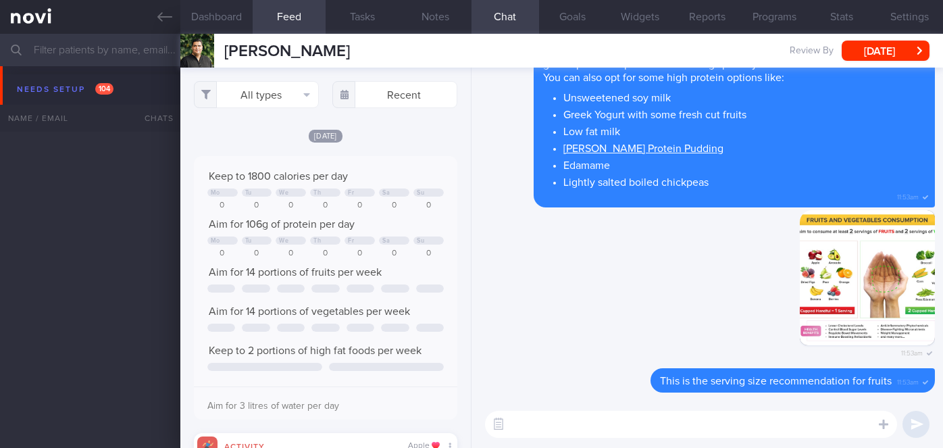 The height and width of the screenshot is (448, 943). What do you see at coordinates (811, 51) in the screenshot?
I see `span: Review By` at bounding box center [811, 51].